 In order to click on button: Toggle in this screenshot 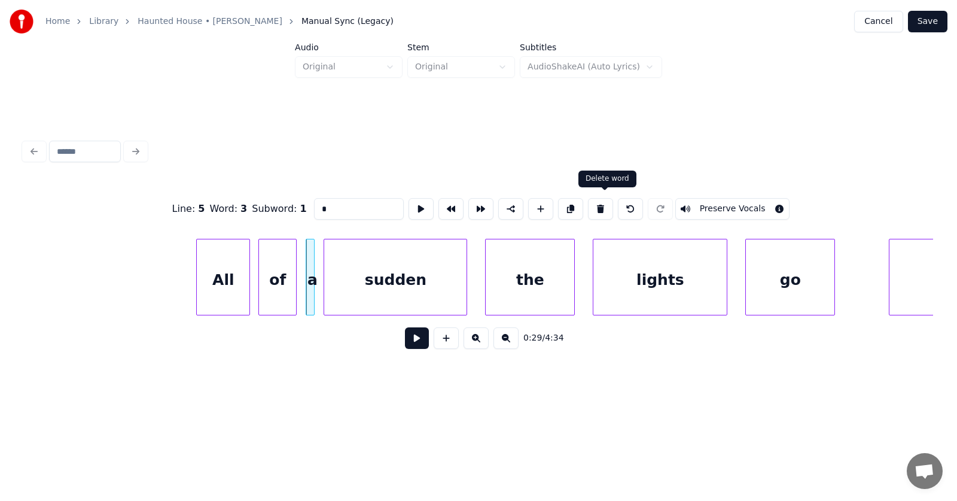, I will do `click(733, 209)`.